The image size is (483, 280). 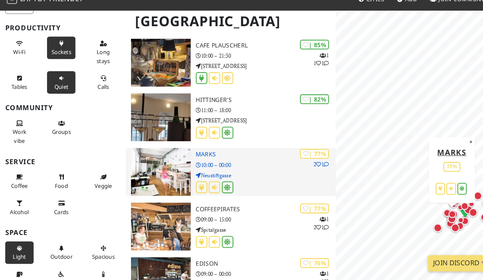 What do you see at coordinates (255, 65) in the screenshot?
I see `p: 10:00 – 21:30` at bounding box center [255, 65].